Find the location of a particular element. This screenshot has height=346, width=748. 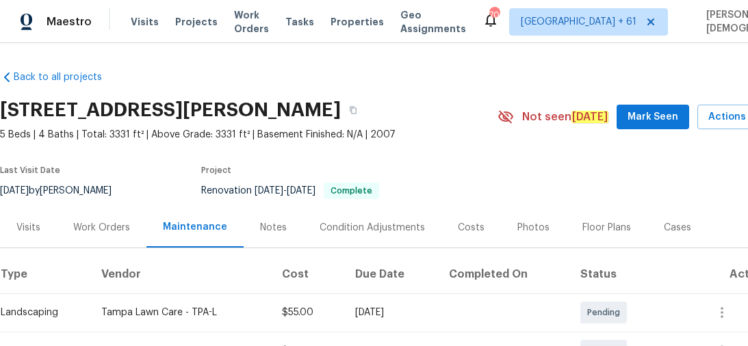

div: Condition Adjustments is located at coordinates (372, 228).